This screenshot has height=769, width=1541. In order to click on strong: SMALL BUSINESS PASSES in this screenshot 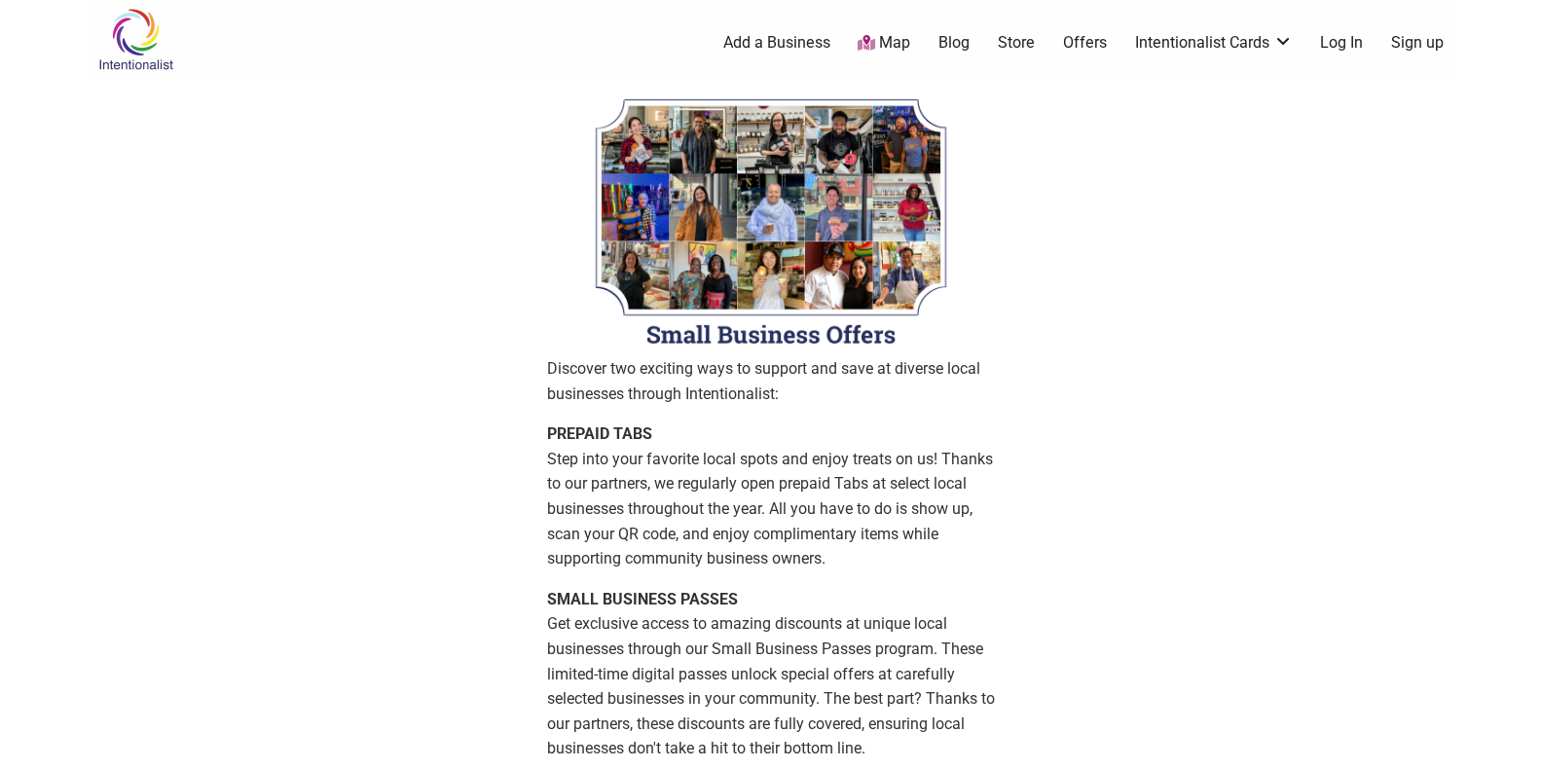, I will do `click(642, 599)`.